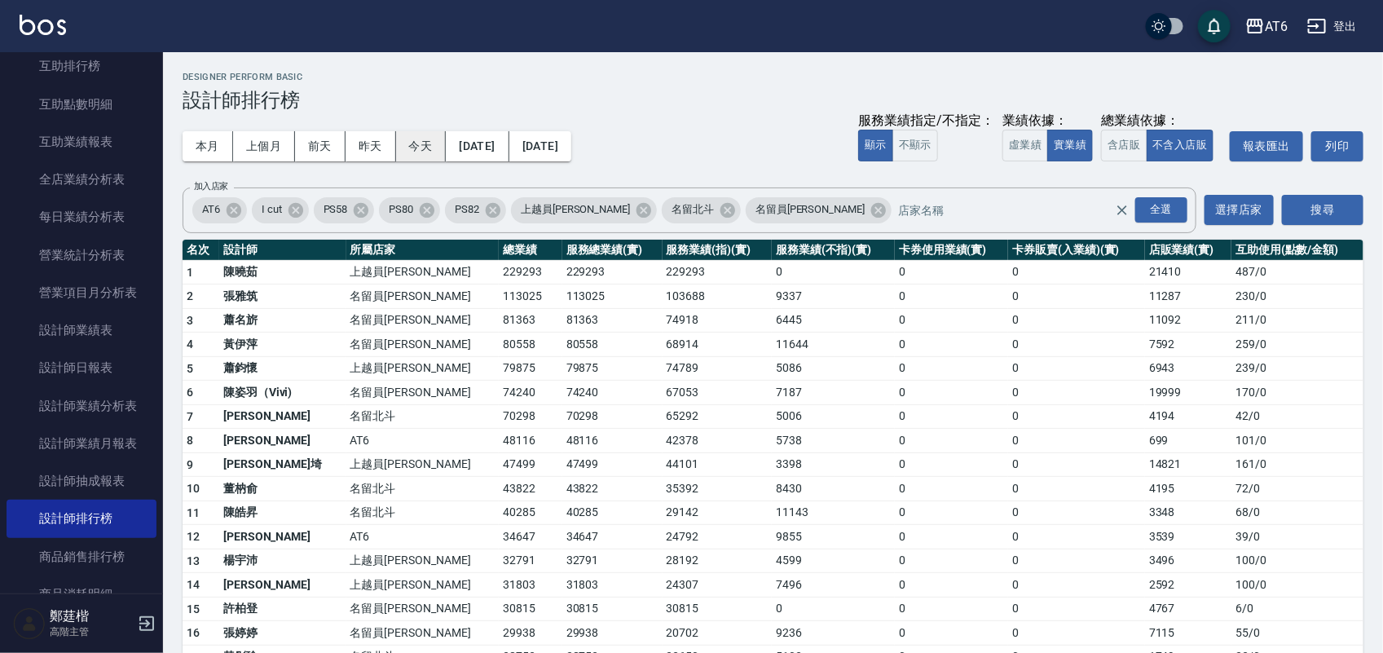  What do you see at coordinates (283, 633) in the screenshot?
I see `td: 張婷婷` at bounding box center [283, 633].